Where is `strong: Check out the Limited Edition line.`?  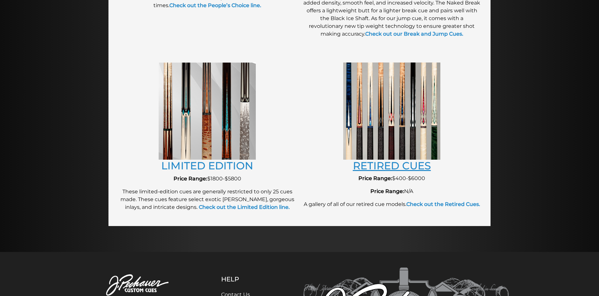 strong: Check out the Limited Edition line. is located at coordinates (244, 207).